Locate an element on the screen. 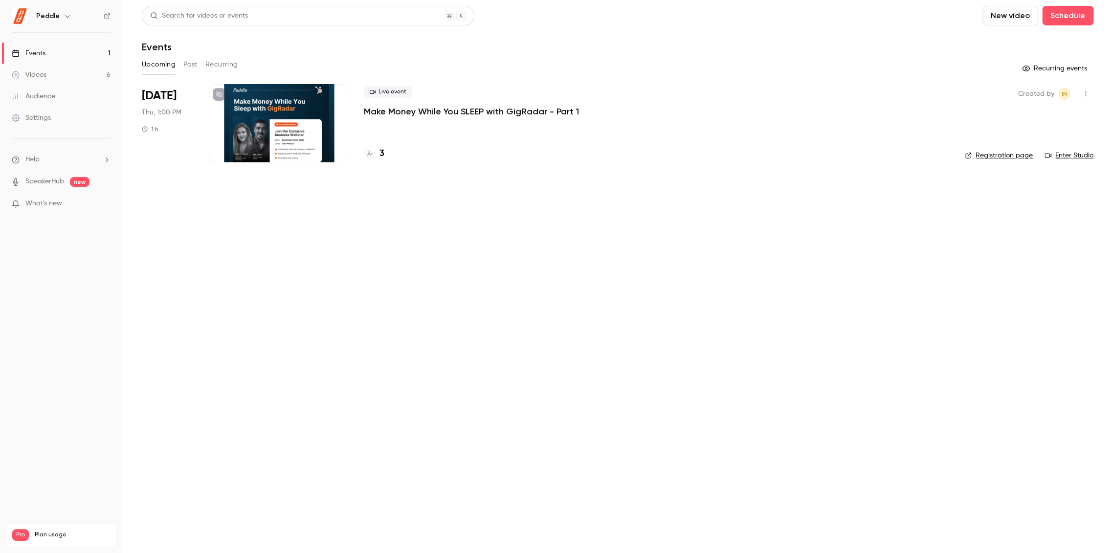 This screenshot has height=553, width=1113. div: Audience is located at coordinates (33, 96).